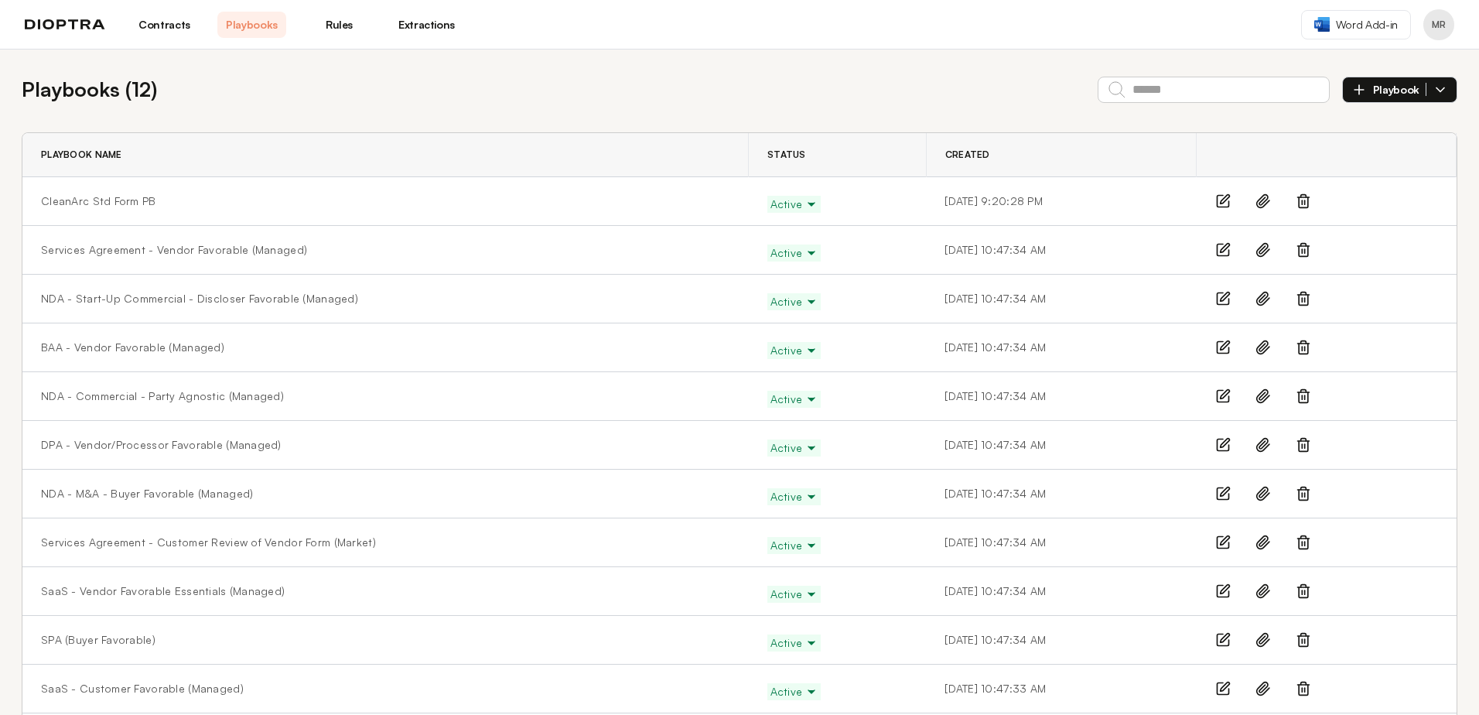  I want to click on span: Playbook, so click(1400, 90).